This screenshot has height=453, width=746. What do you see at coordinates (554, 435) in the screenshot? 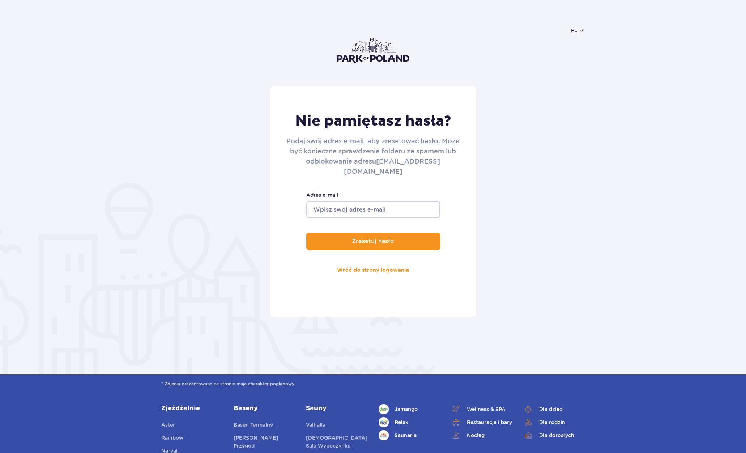
I see `a: Dla dorosłych` at bounding box center [554, 435].